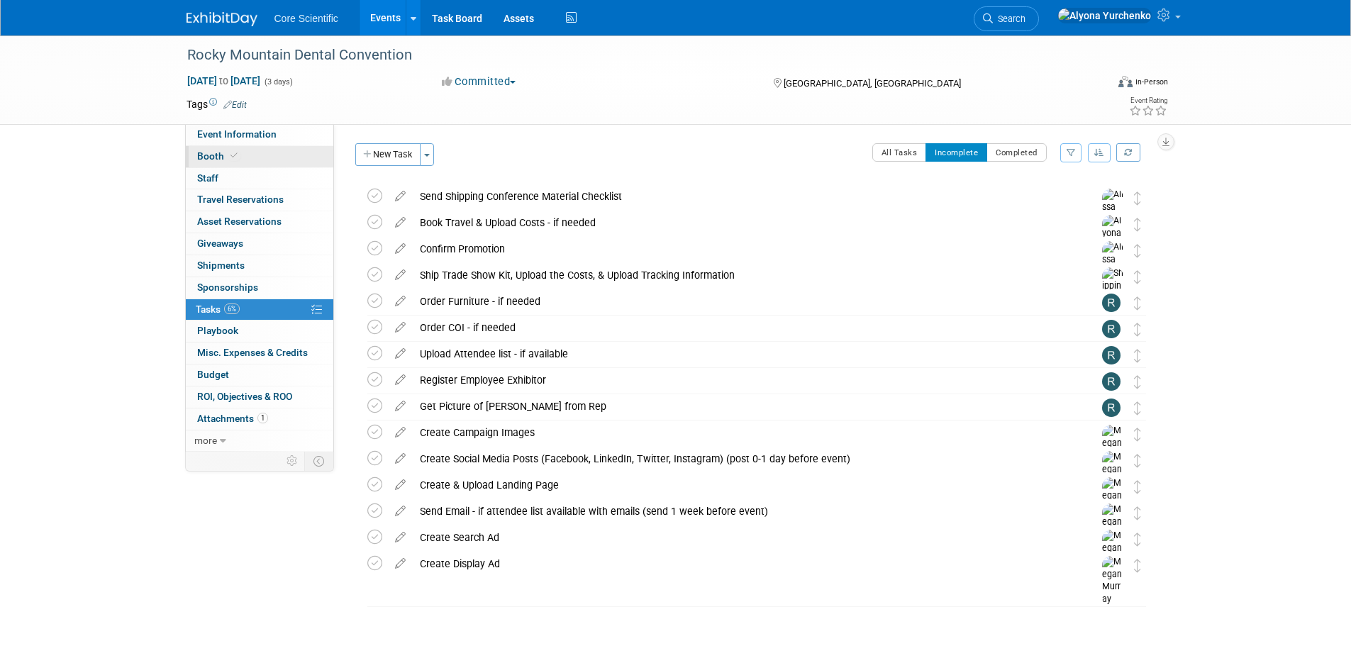 The height and width of the screenshot is (646, 1351). What do you see at coordinates (1096, 84) in the screenshot?
I see `div: Event Format` at bounding box center [1096, 84].